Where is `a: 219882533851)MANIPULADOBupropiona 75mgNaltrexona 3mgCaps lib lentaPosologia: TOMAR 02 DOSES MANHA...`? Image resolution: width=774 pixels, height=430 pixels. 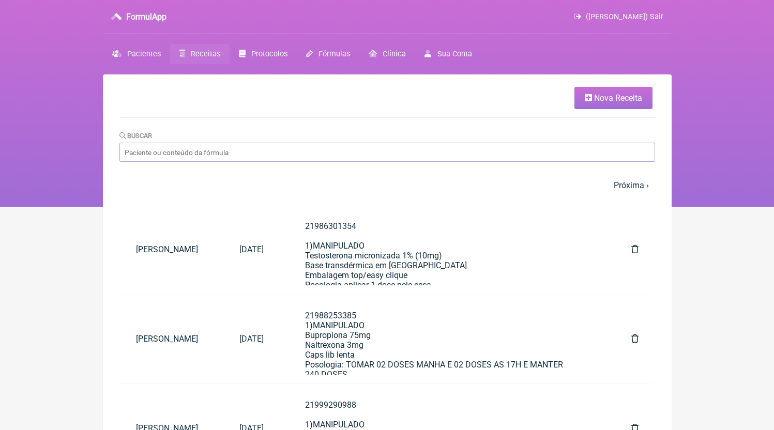
a: 219882533851)MANIPULADOBupropiona 75mgNaltrexona 3mgCaps lib lentaPosologia: TOMAR 02 DOSES MANHA... is located at coordinates (447, 339).